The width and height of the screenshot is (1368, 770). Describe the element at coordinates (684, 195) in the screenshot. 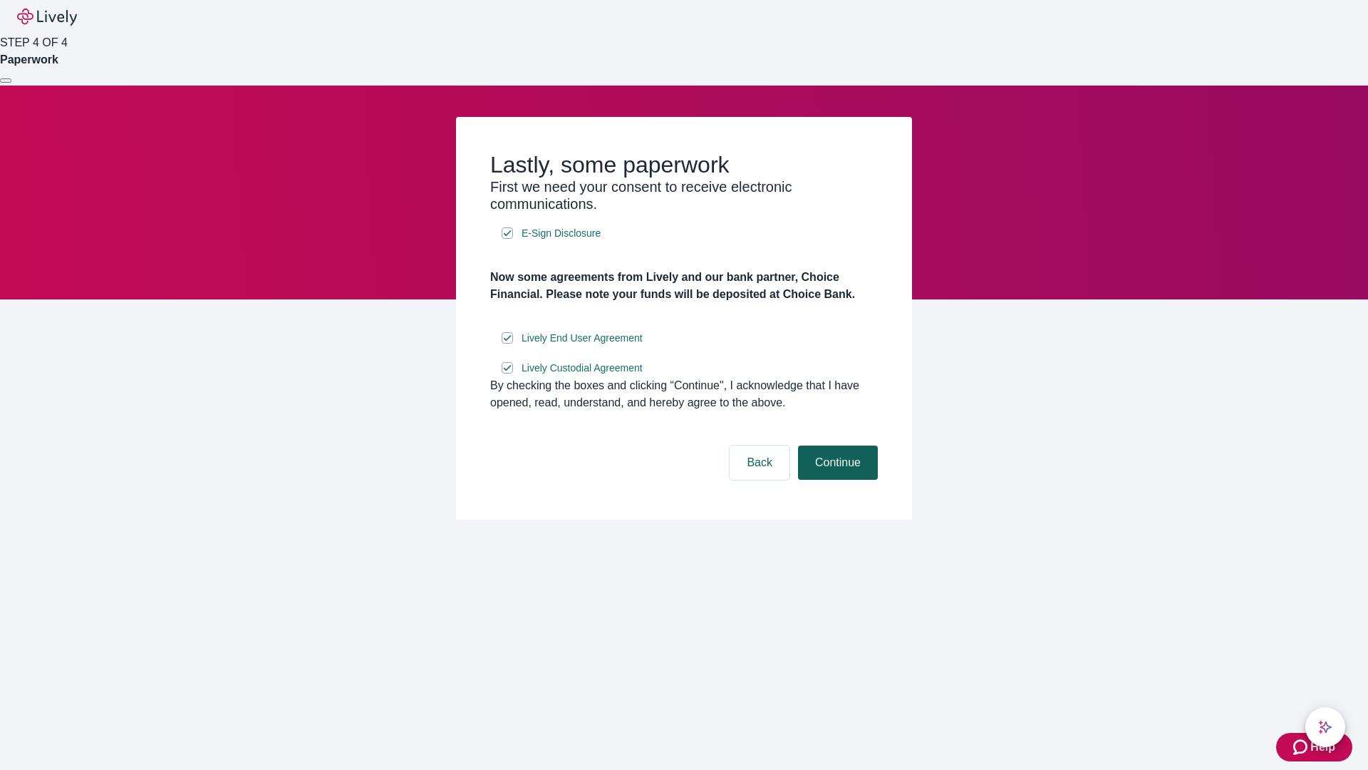

I see `h3: First we need your consent to receive electronic communications.` at that location.